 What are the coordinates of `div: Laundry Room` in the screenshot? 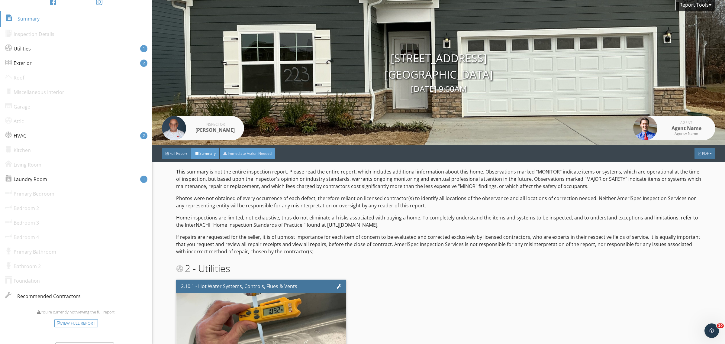 It's located at (26, 179).